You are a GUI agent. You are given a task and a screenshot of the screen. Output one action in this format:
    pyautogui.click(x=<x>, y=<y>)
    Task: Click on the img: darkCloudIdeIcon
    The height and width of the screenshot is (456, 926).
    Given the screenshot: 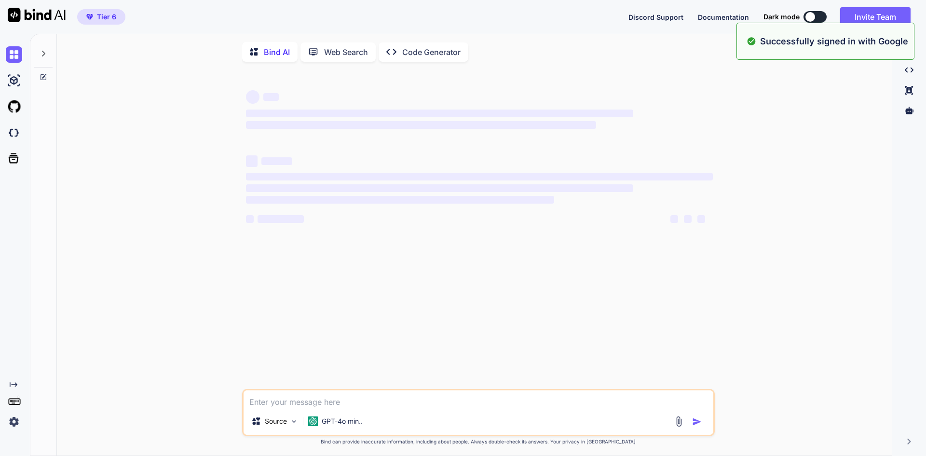 What is the action you would take?
    pyautogui.click(x=14, y=133)
    